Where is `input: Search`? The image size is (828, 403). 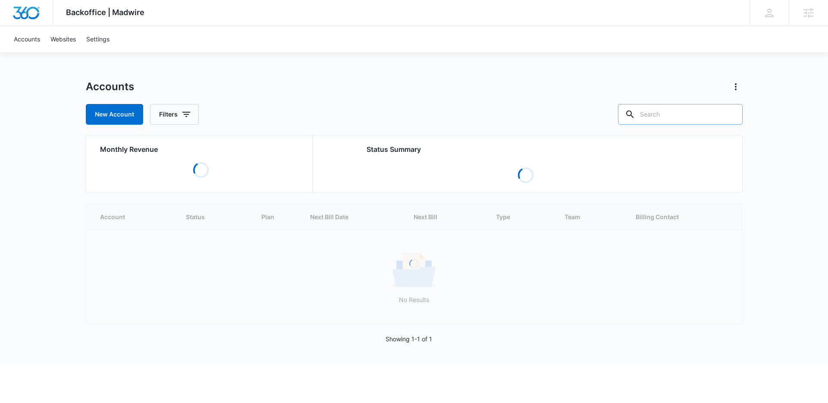
input: Search is located at coordinates (680, 114).